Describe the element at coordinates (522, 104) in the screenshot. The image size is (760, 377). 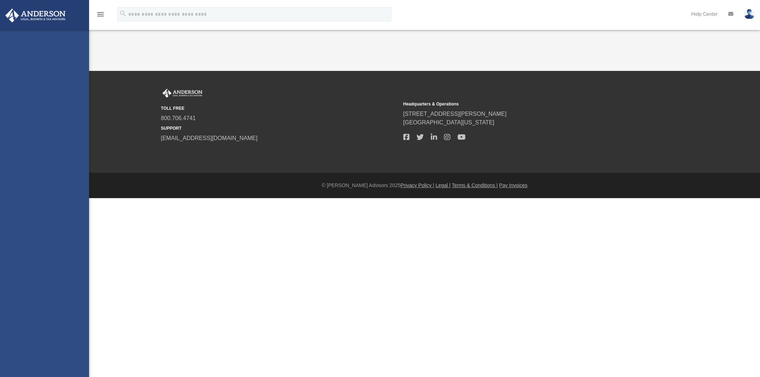
I see `small: Headquarters & Operations` at that location.